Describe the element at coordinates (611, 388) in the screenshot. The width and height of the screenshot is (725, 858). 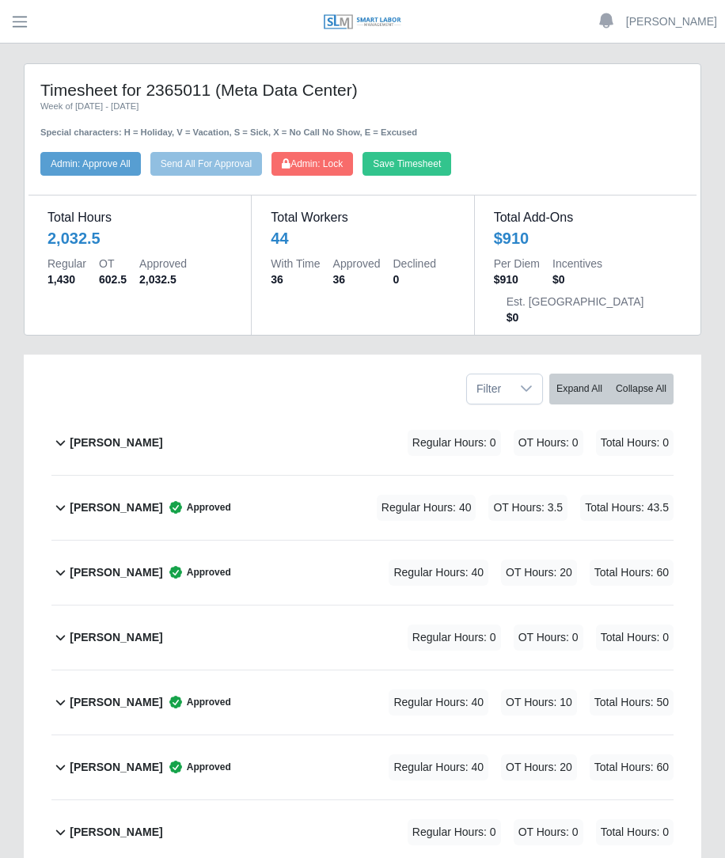
I see `div: bulk actions` at that location.